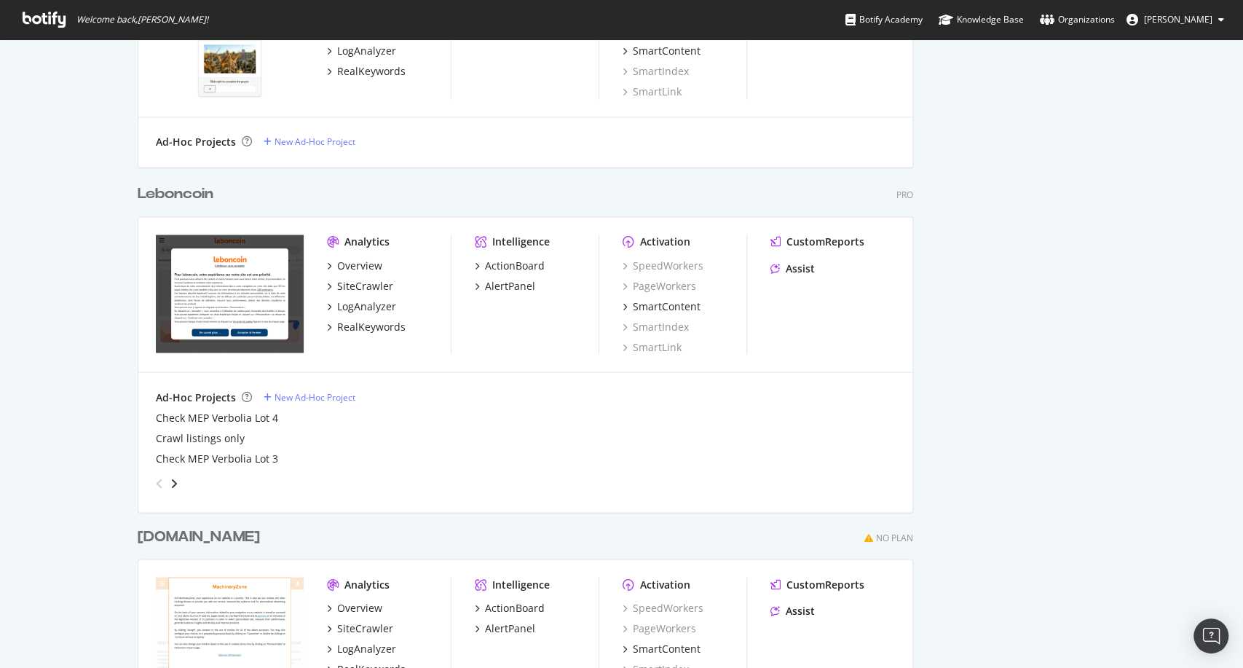  Describe the element at coordinates (1211, 636) in the screenshot. I see `div: Open Intercom Messenger` at that location.